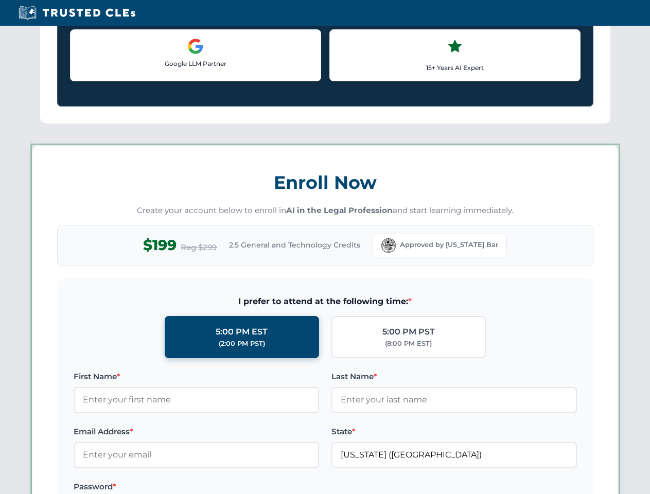  Describe the element at coordinates (195, 63) in the screenshot. I see `p: Google LLM Partner` at that location.